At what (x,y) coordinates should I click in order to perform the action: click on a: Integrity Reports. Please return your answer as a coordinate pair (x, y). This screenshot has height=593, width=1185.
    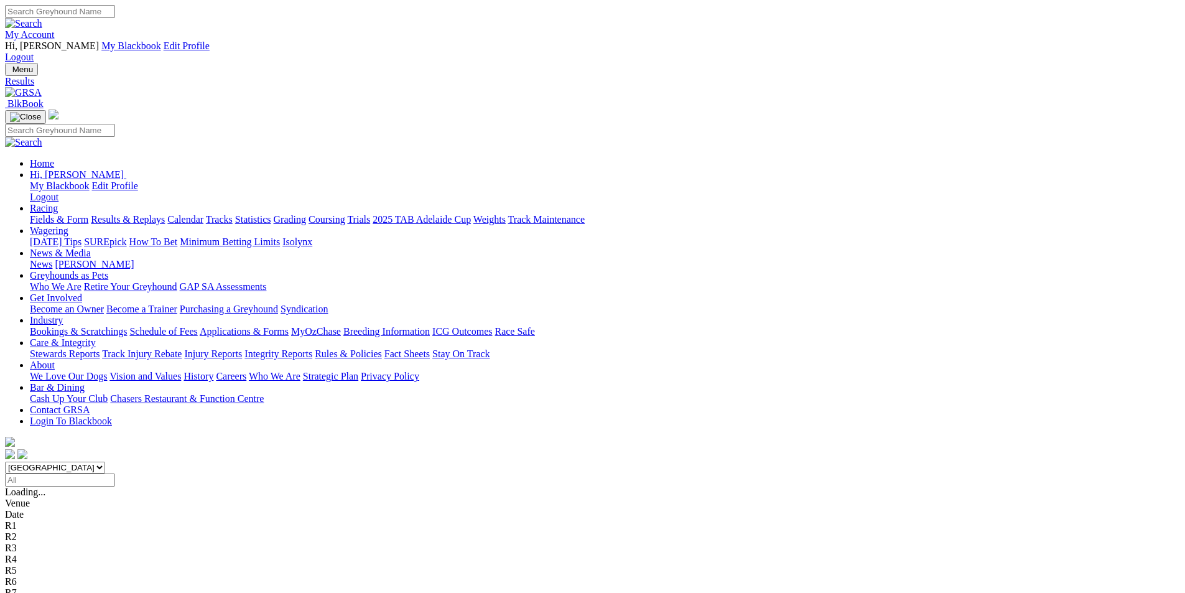
    Looking at the image, I should click on (278, 353).